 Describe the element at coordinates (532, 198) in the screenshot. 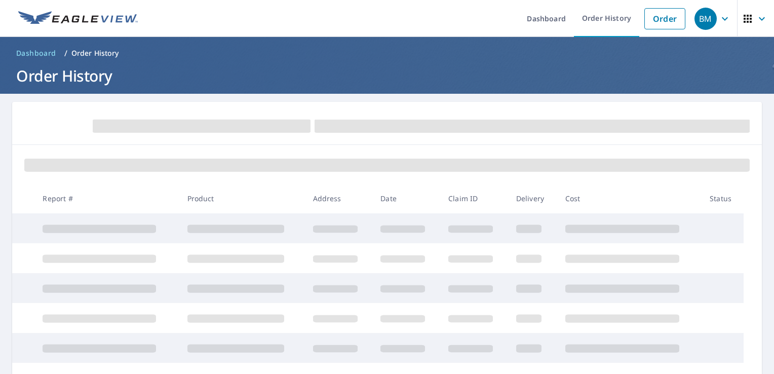

I see `th: Delivery` at that location.